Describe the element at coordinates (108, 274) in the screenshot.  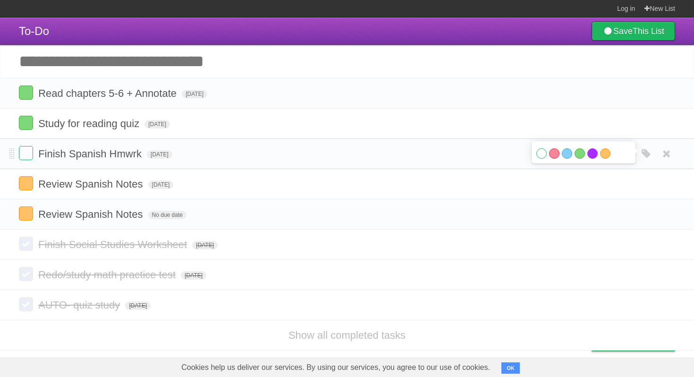
I see `span: Redo/study math practice test` at that location.